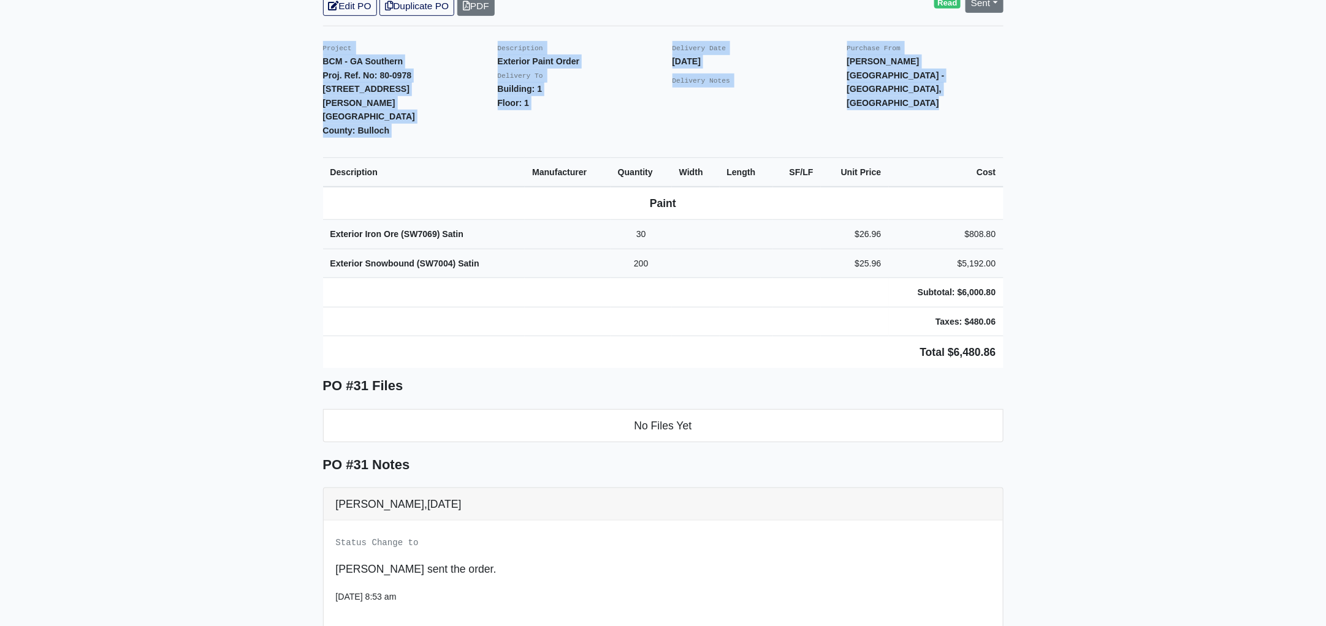 The image size is (1326, 626). I want to click on strong: Building: 1, so click(520, 89).